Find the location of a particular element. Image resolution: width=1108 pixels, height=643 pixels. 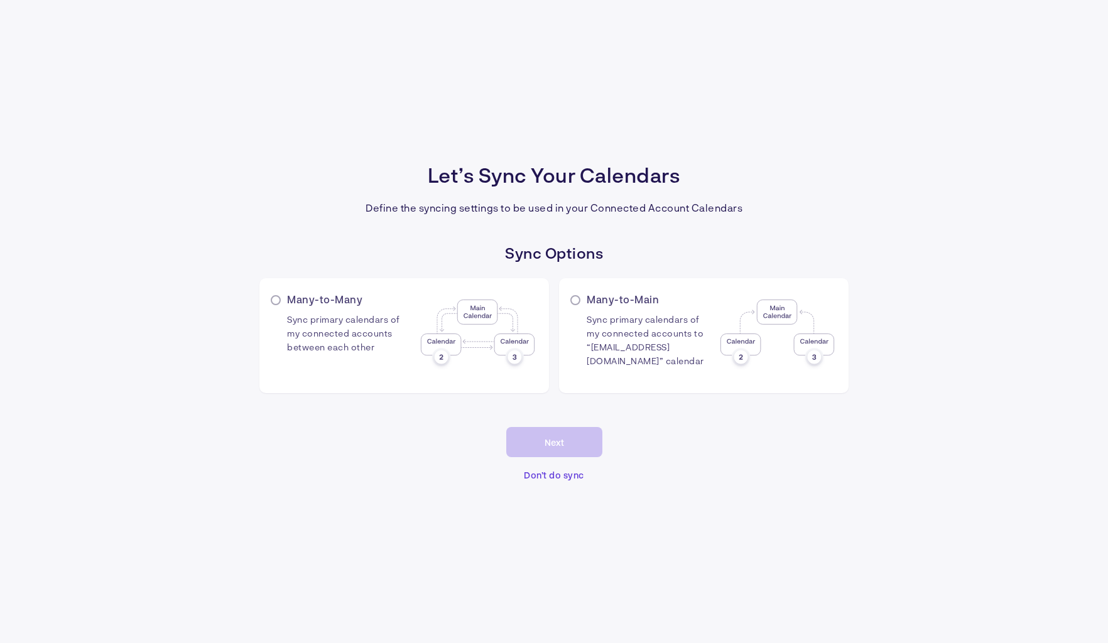

img: Many to many is located at coordinates (477, 335).